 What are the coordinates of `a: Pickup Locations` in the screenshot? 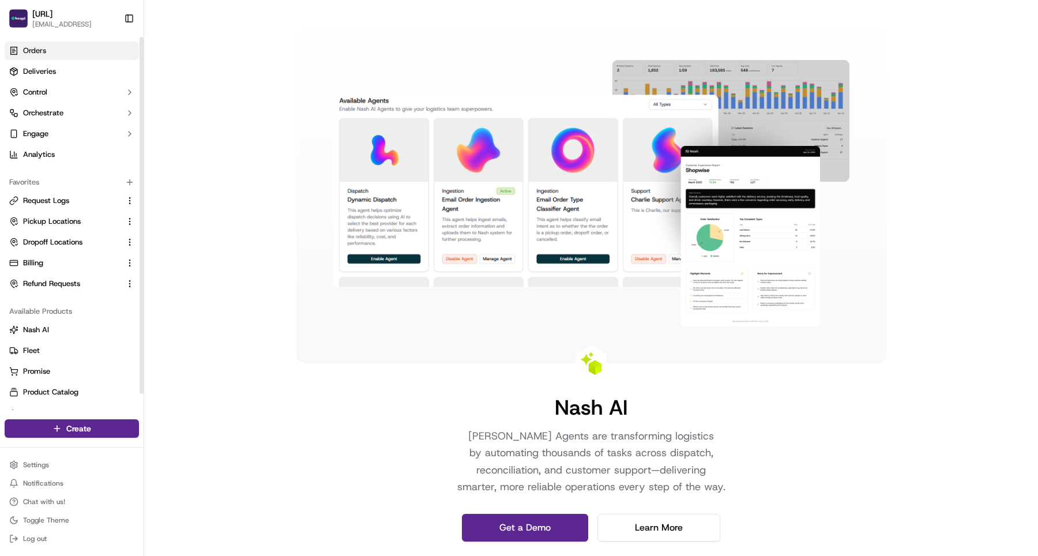 It's located at (65, 221).